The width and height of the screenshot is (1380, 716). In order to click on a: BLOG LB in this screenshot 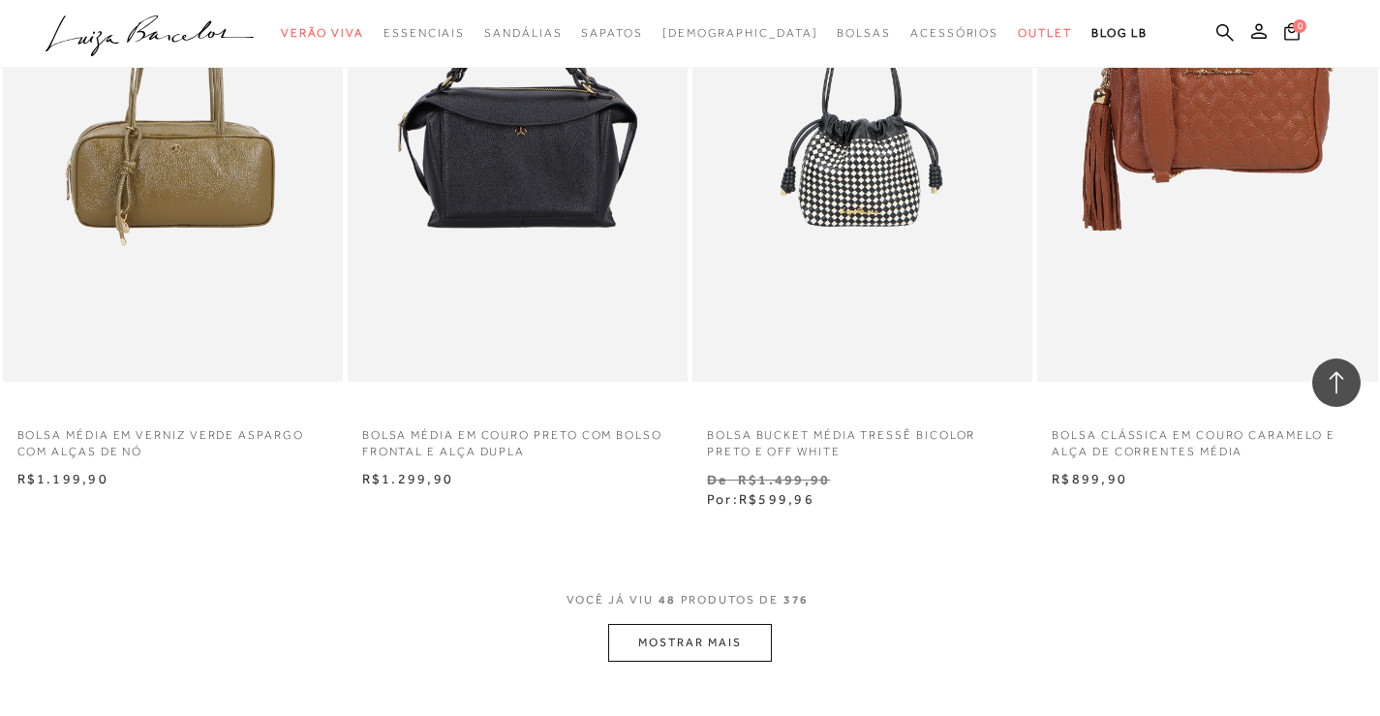, I will do `click(1120, 33)`.